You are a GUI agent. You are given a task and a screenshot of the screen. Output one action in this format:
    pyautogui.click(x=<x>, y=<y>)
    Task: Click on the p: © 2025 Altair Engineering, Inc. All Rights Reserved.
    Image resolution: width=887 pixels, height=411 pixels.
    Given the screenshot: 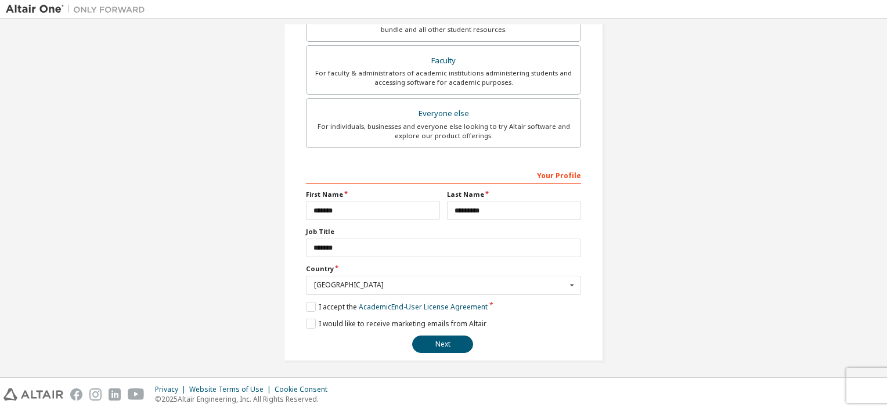 What is the action you would take?
    pyautogui.click(x=244, y=399)
    